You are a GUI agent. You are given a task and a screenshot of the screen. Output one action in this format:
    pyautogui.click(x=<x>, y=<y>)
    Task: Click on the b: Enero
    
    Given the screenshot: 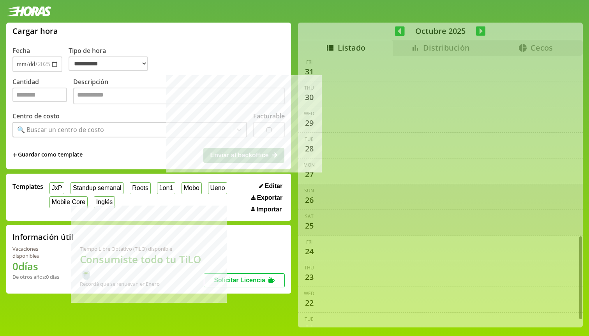 What is the action you would take?
    pyautogui.click(x=153, y=284)
    